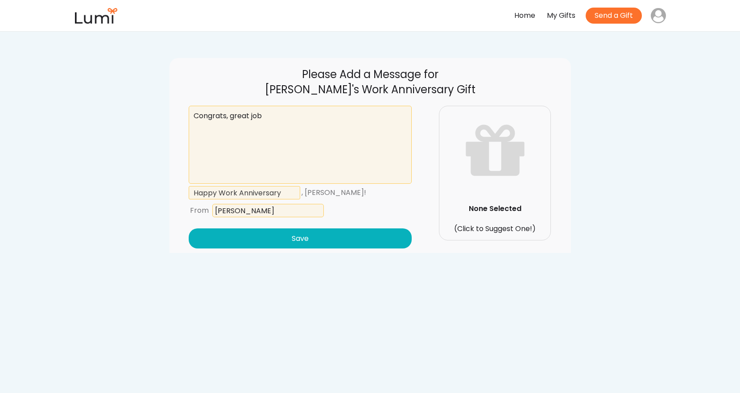  Describe the element at coordinates (495, 209) in the screenshot. I see `div: None Selected` at that location.